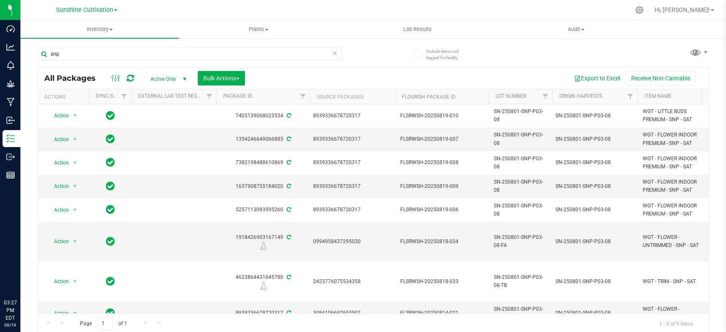 The height and width of the screenshot is (332, 726). I want to click on a: Lot Number, so click(510, 96).